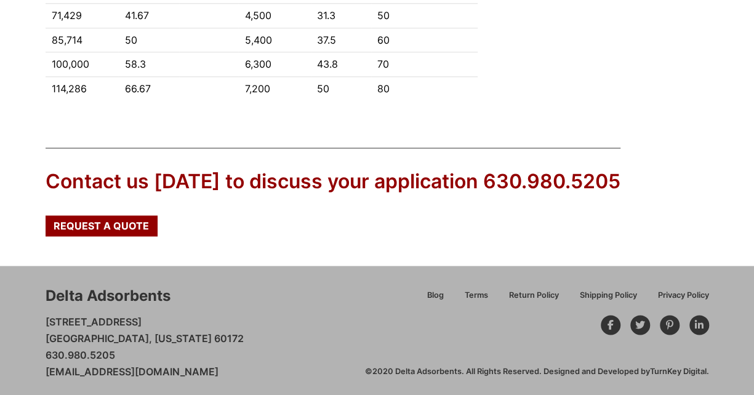  Describe the element at coordinates (82, 88) in the screenshot. I see `td: 114,286` at that location.